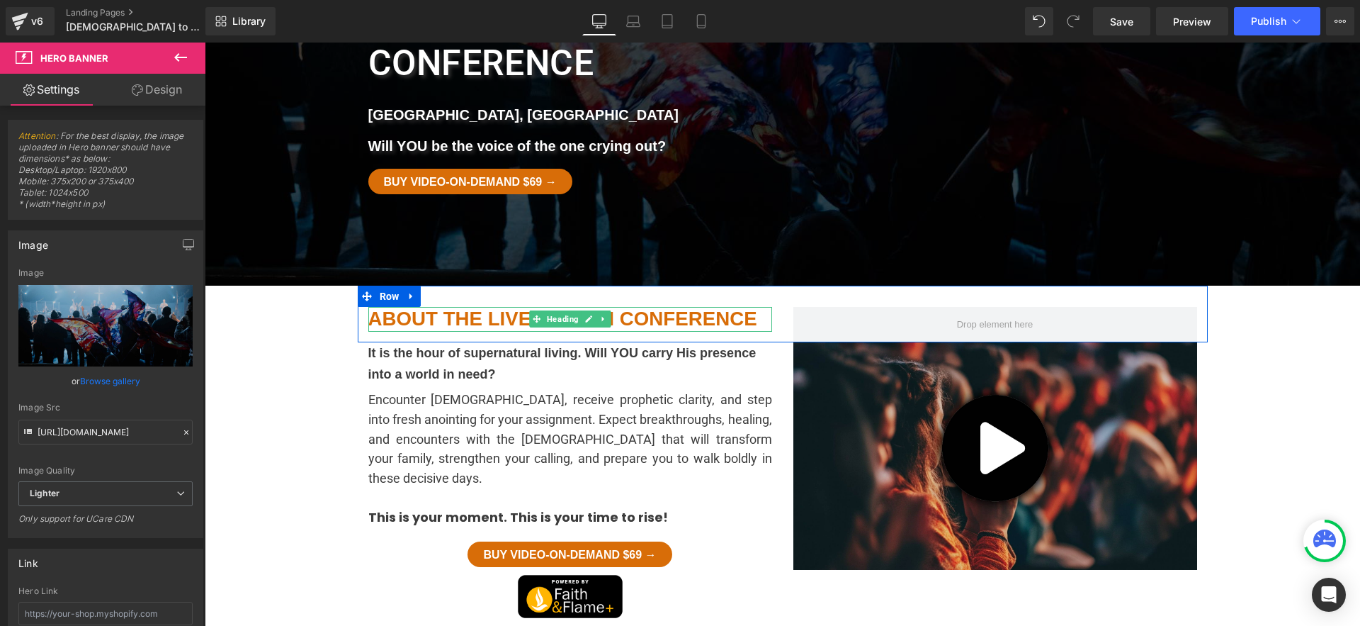 The width and height of the screenshot is (1360, 626). Describe the element at coordinates (45, 492) in the screenshot. I see `b: Lighter` at that location.